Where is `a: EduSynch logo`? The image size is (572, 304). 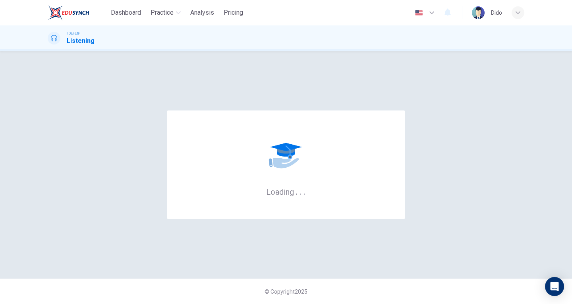
a: EduSynch logo is located at coordinates (77, 13).